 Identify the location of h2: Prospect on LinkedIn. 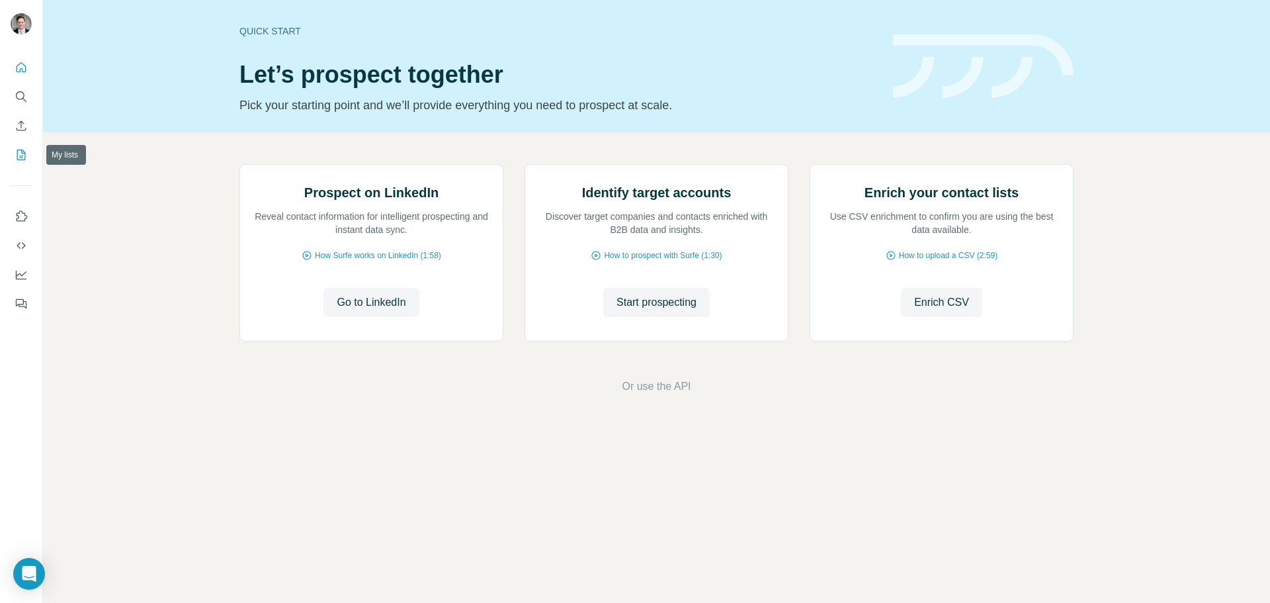
(371, 193).